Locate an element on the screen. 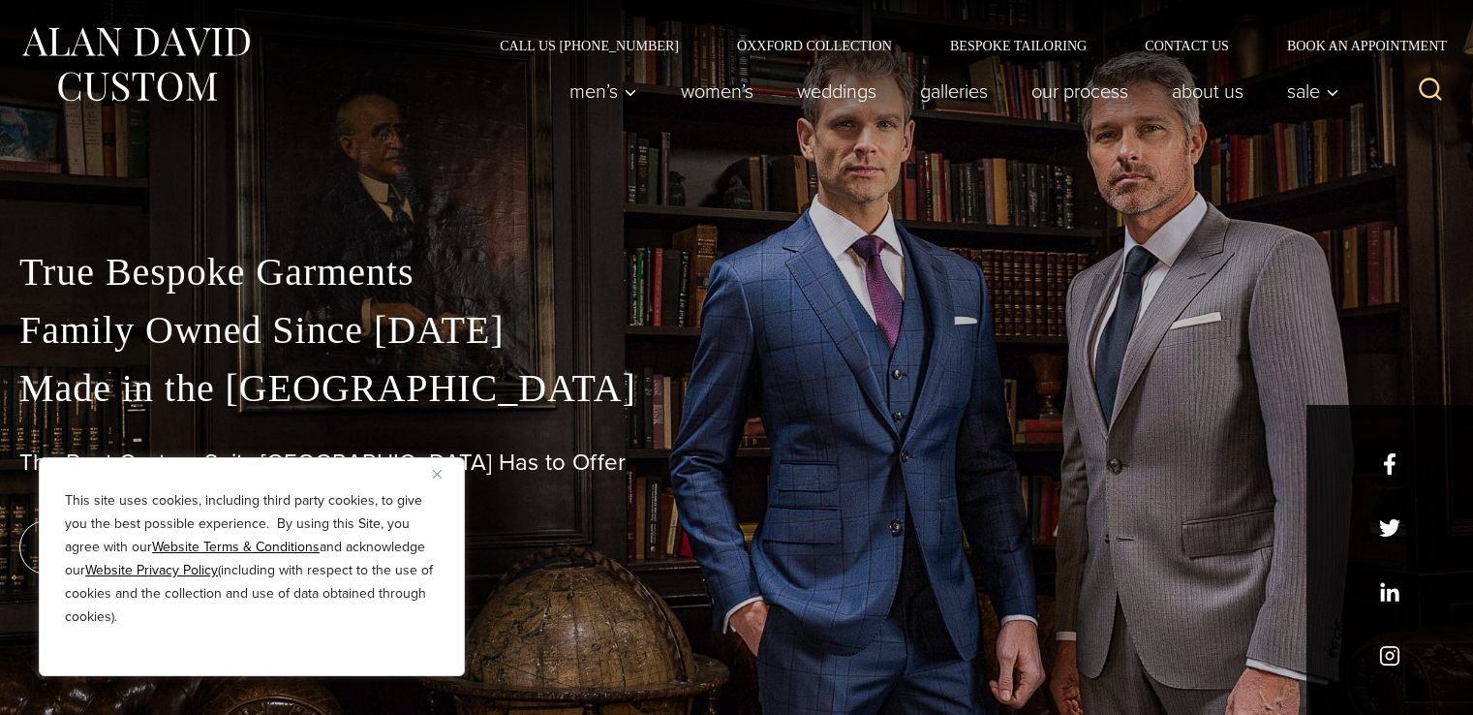 Image resolution: width=1473 pixels, height=715 pixels. nav: Primary Navigation is located at coordinates (949, 91).